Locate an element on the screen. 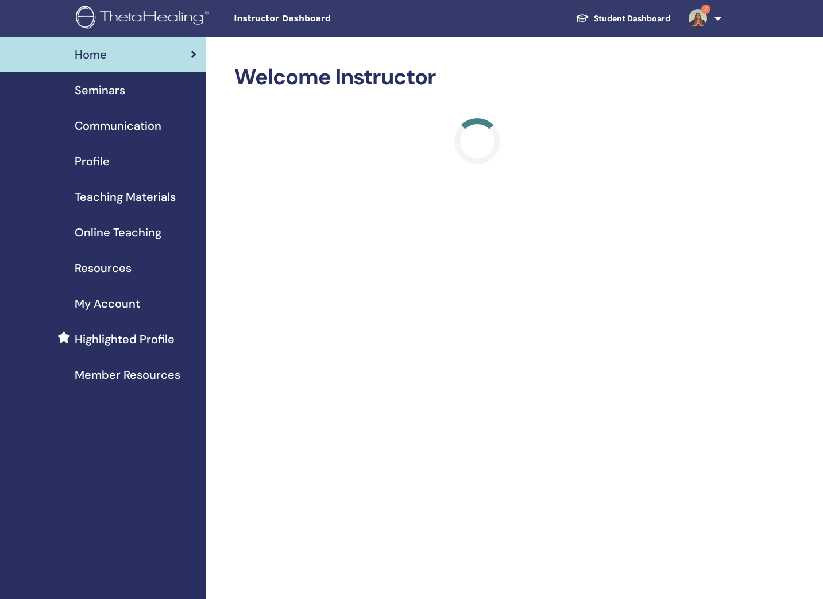 The image size is (823, 599). img: graduation-cap-white.svg is located at coordinates (582, 18).